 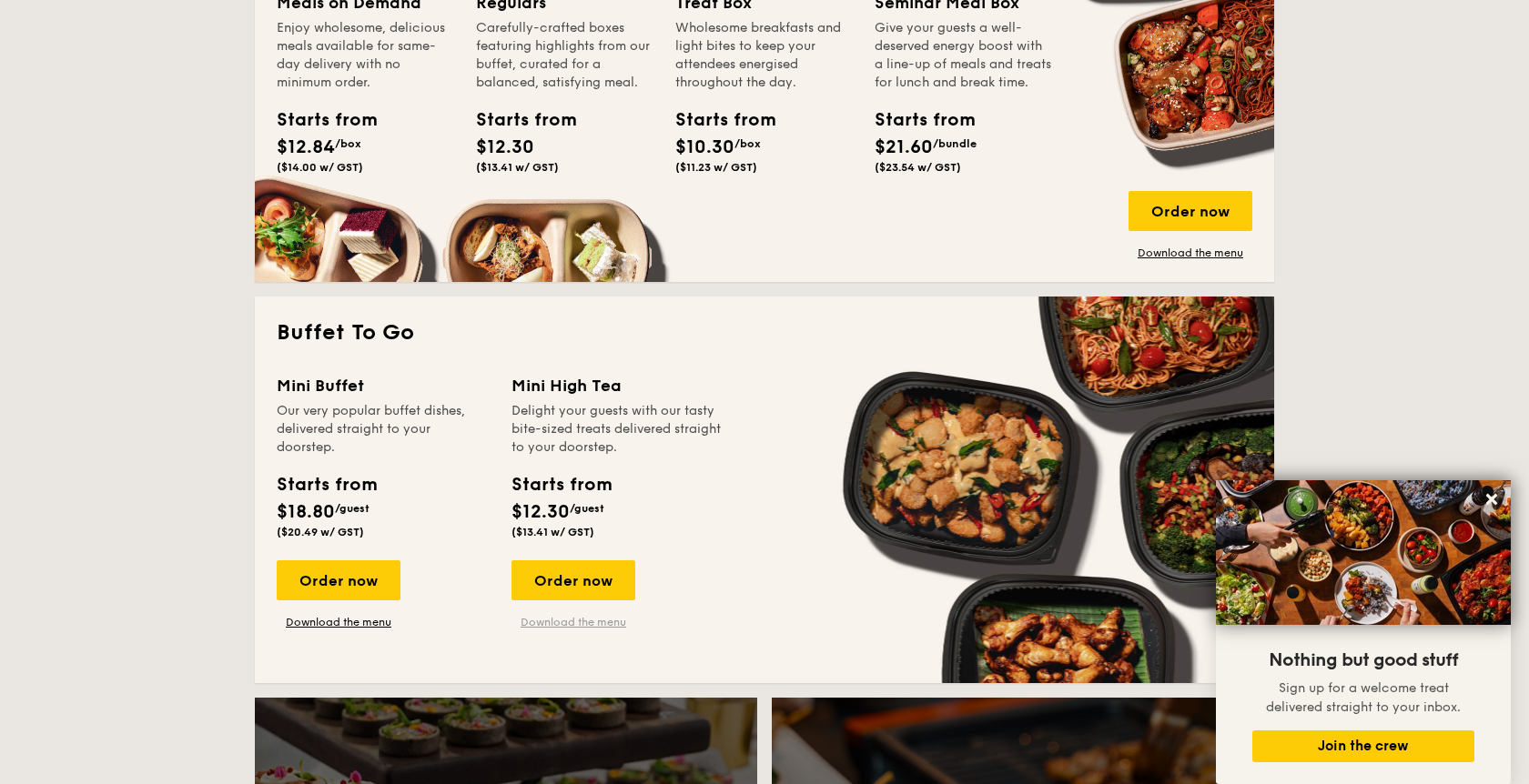 What do you see at coordinates (903, 147) in the screenshot?
I see `span: $21.60` at bounding box center [903, 147].